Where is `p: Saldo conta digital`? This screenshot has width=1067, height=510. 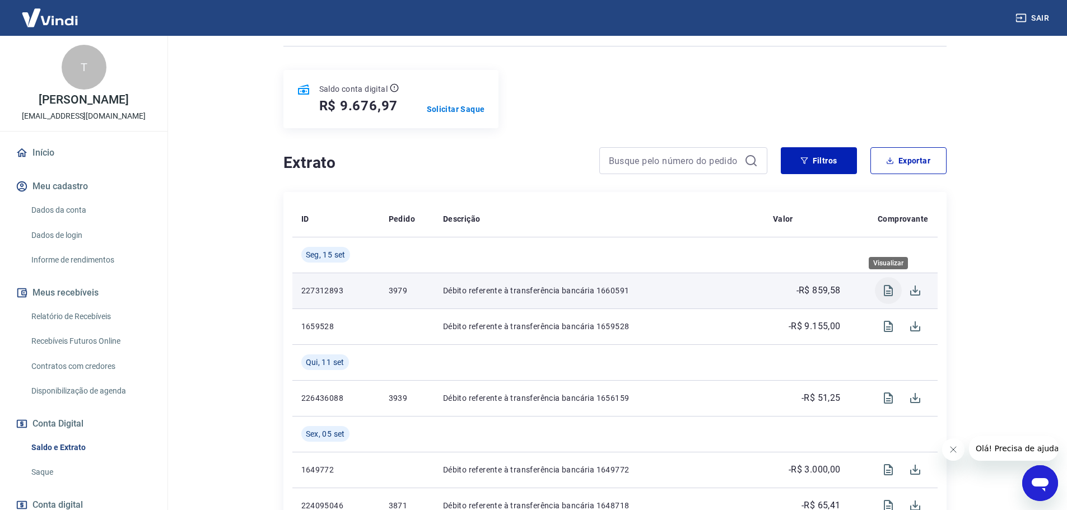
p: Saldo conta digital is located at coordinates (353, 89).